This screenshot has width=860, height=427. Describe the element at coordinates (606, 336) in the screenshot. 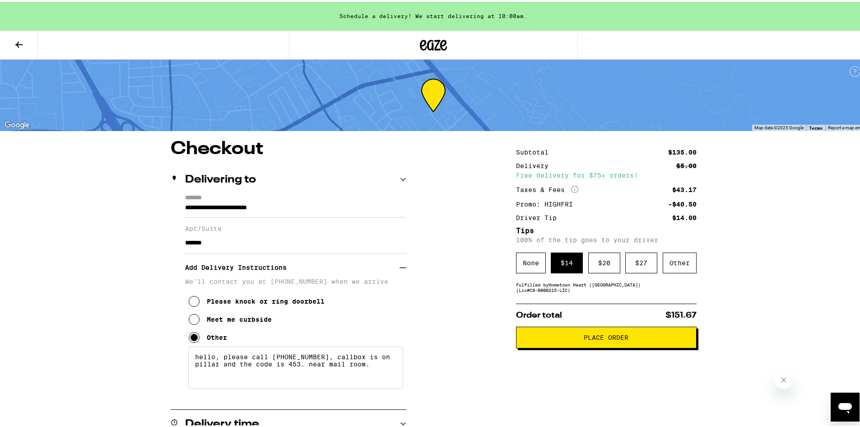

I see `span: Place Order` at that location.